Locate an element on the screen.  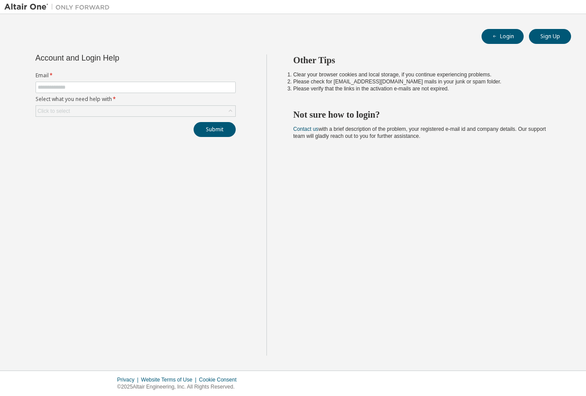
div: Privacy is located at coordinates (129, 380).